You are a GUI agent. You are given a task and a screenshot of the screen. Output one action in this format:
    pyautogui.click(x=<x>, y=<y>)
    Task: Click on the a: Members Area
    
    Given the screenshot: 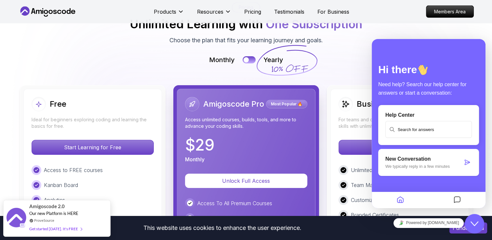 What is the action you would take?
    pyautogui.click(x=450, y=12)
    